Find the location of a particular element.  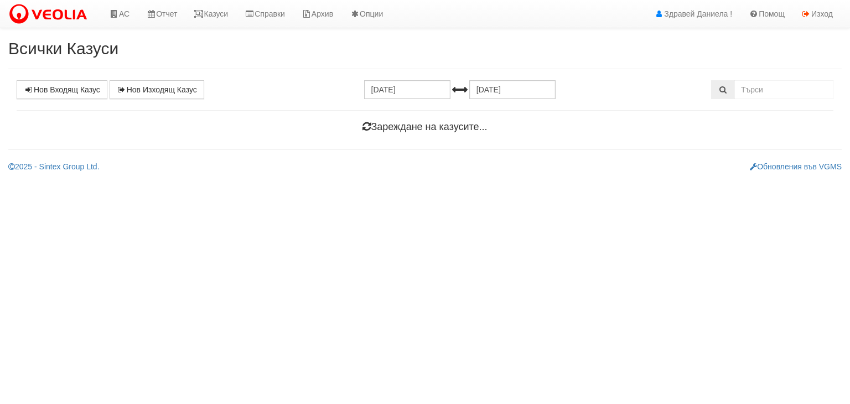

a: Нов Входящ Казус is located at coordinates (62, 90).